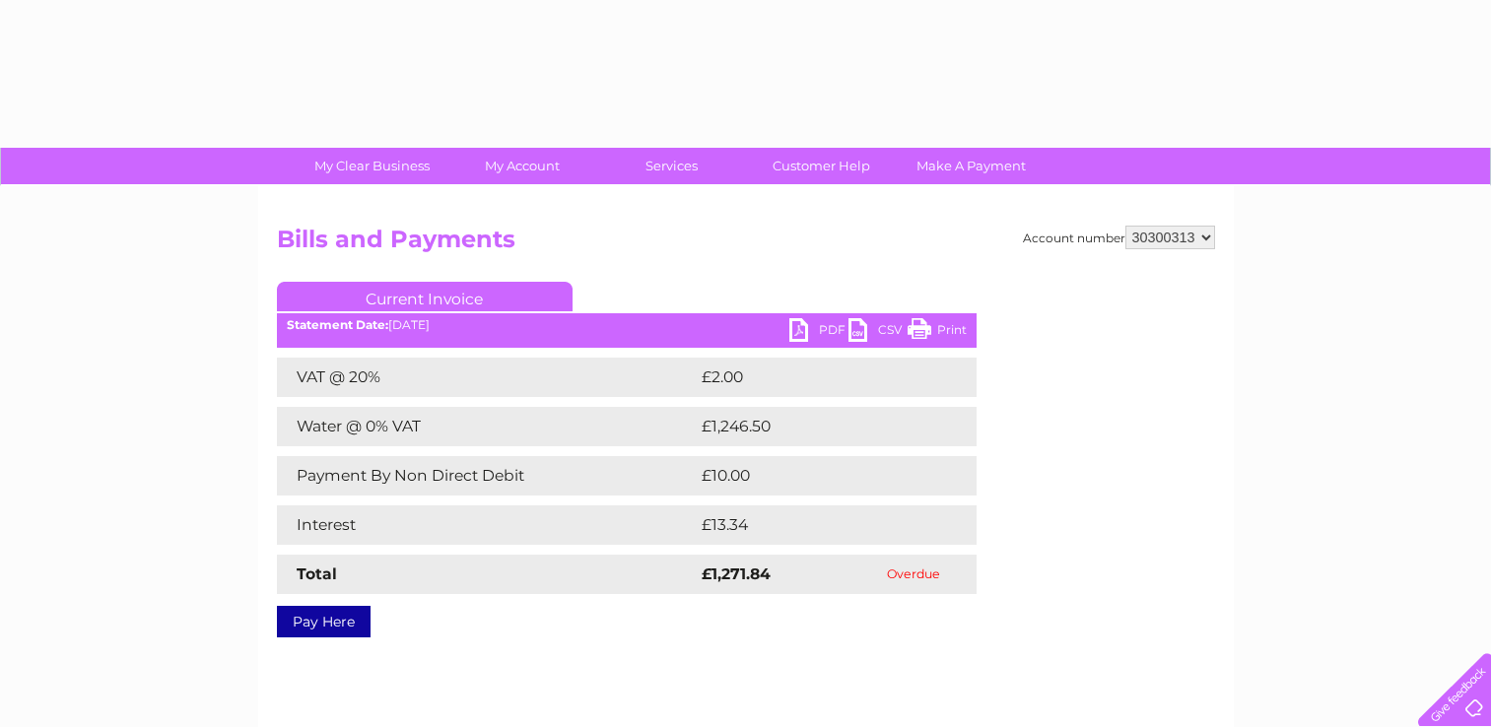 The height and width of the screenshot is (727, 1491). What do you see at coordinates (821, 427) in the screenshot?
I see `td: £1,246.50` at bounding box center [821, 427].